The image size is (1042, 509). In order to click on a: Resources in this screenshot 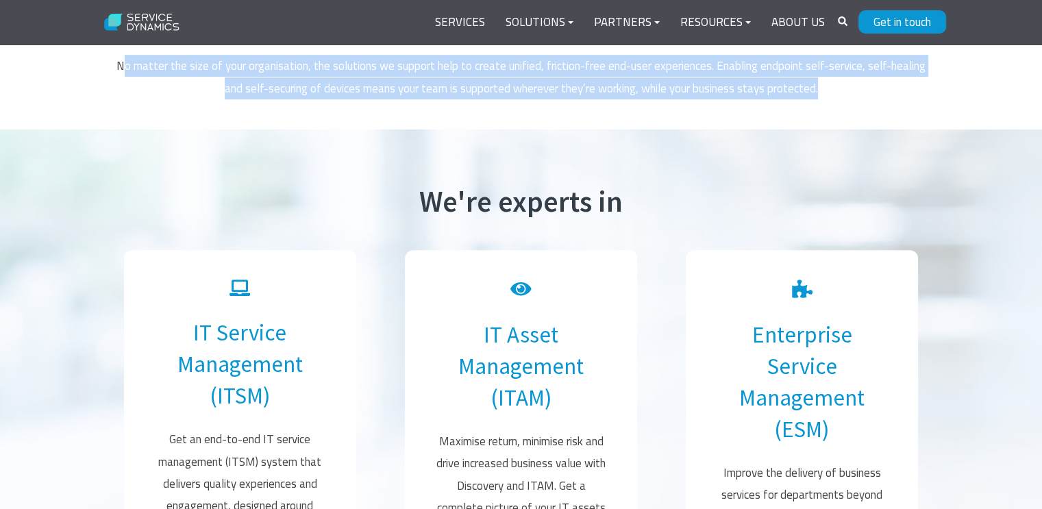, I will do `click(715, 23)`.